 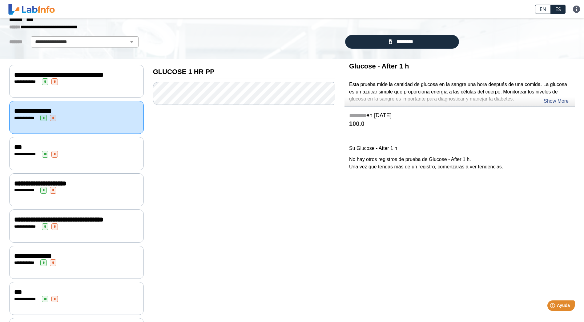 I want to click on p: Su Glucose - After 1 h, so click(x=460, y=148).